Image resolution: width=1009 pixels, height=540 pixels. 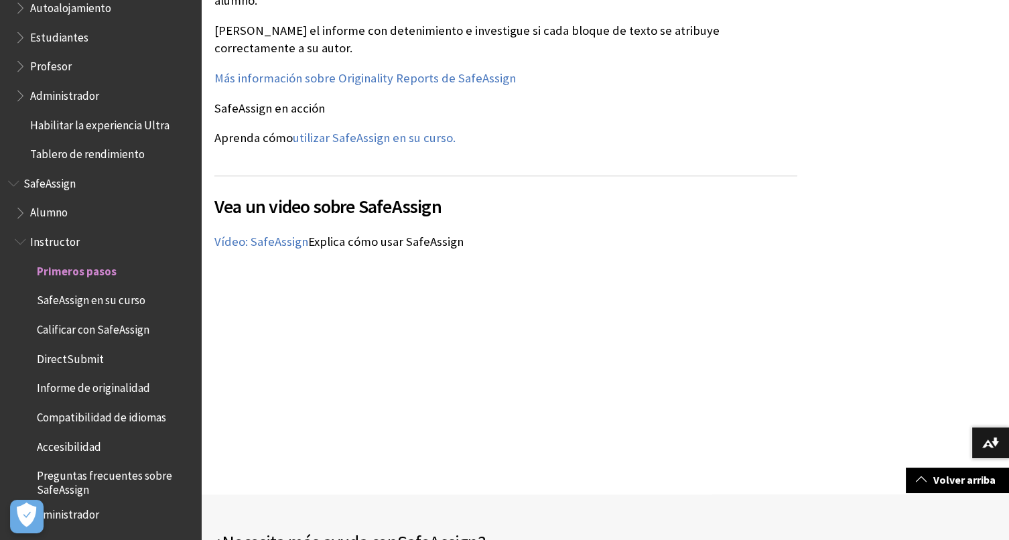 I want to click on span: Instructor, so click(x=55, y=239).